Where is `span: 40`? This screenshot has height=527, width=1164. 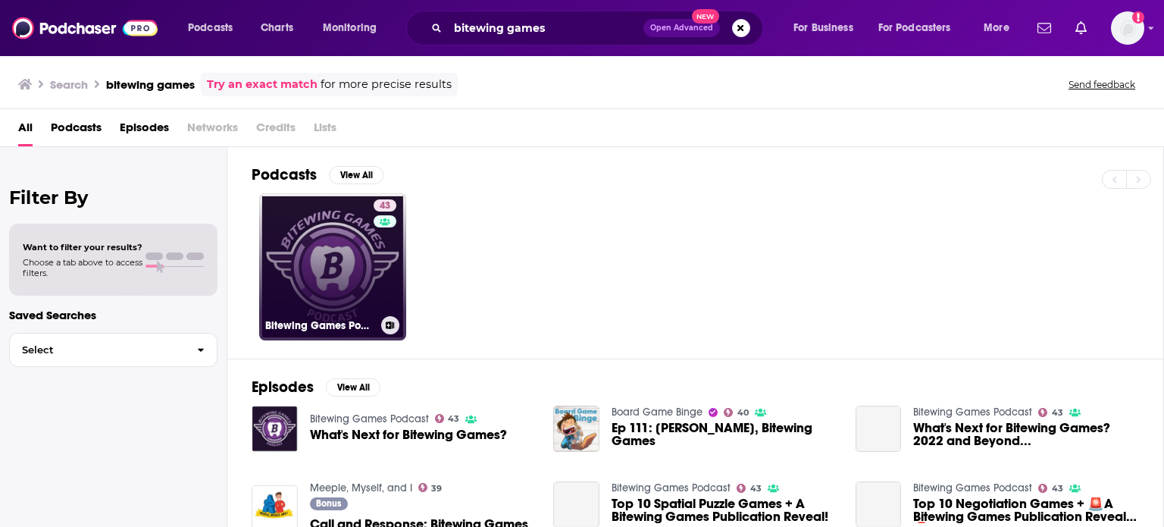 span: 40 is located at coordinates (743, 412).